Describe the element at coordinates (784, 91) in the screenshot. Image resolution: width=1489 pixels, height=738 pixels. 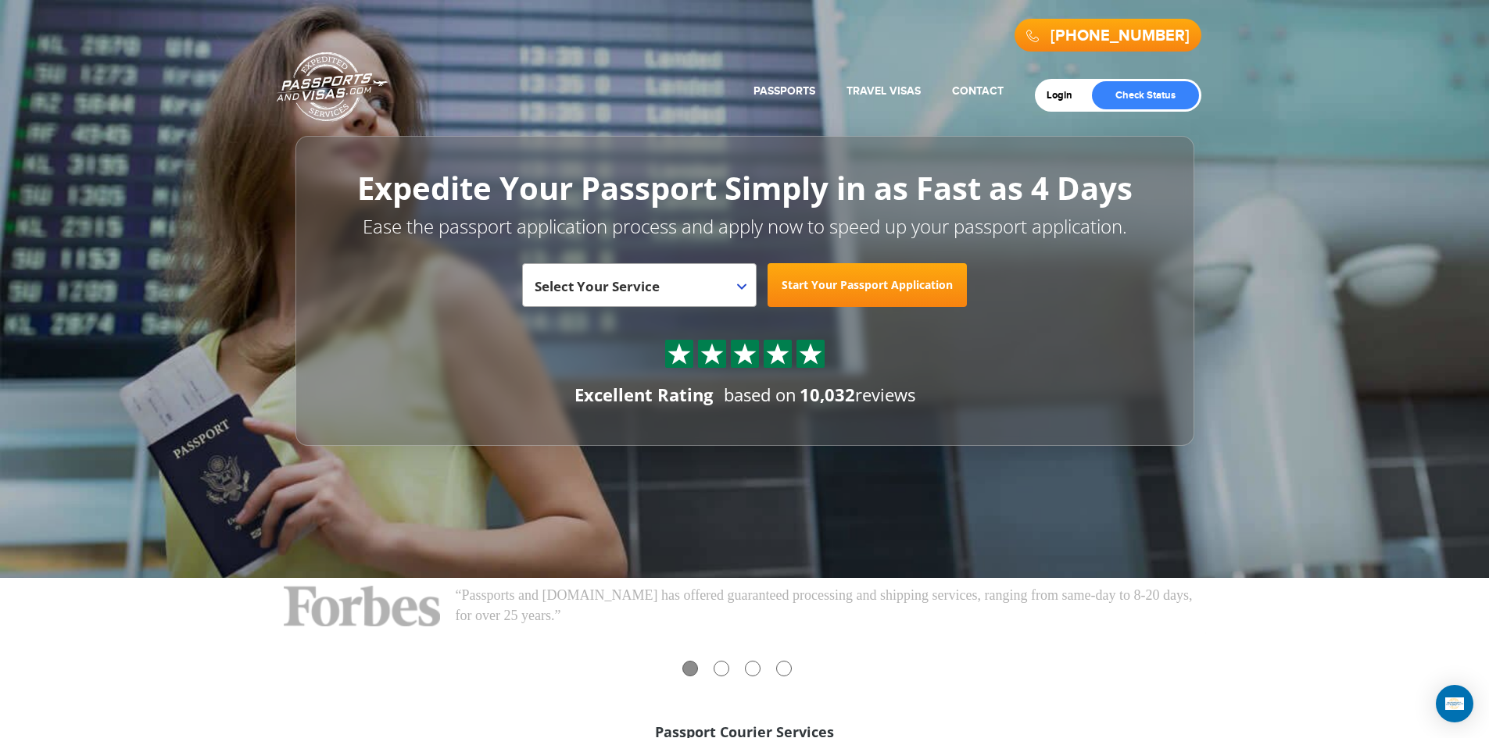
I see `a: Passports` at that location.